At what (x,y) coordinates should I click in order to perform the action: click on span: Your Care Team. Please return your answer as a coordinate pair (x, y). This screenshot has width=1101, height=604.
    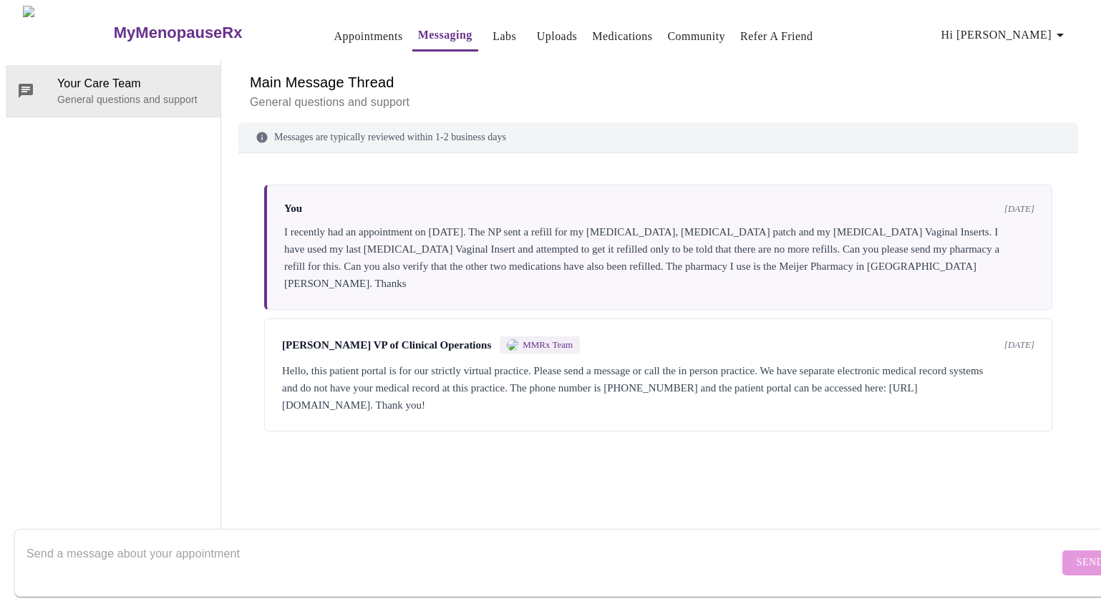
    Looking at the image, I should click on (133, 84).